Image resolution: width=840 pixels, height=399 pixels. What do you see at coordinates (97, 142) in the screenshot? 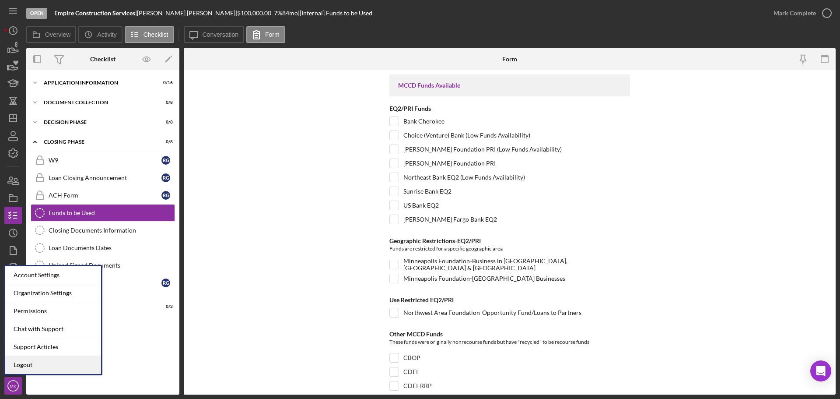
I see `div: Closing Phase` at bounding box center [97, 142].